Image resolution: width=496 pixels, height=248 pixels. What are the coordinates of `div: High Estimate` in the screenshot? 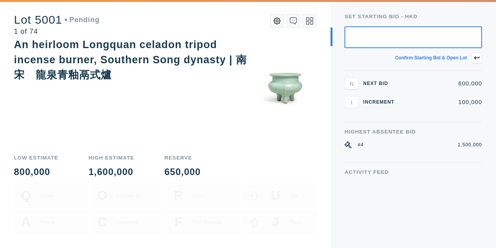 It's located at (111, 158).